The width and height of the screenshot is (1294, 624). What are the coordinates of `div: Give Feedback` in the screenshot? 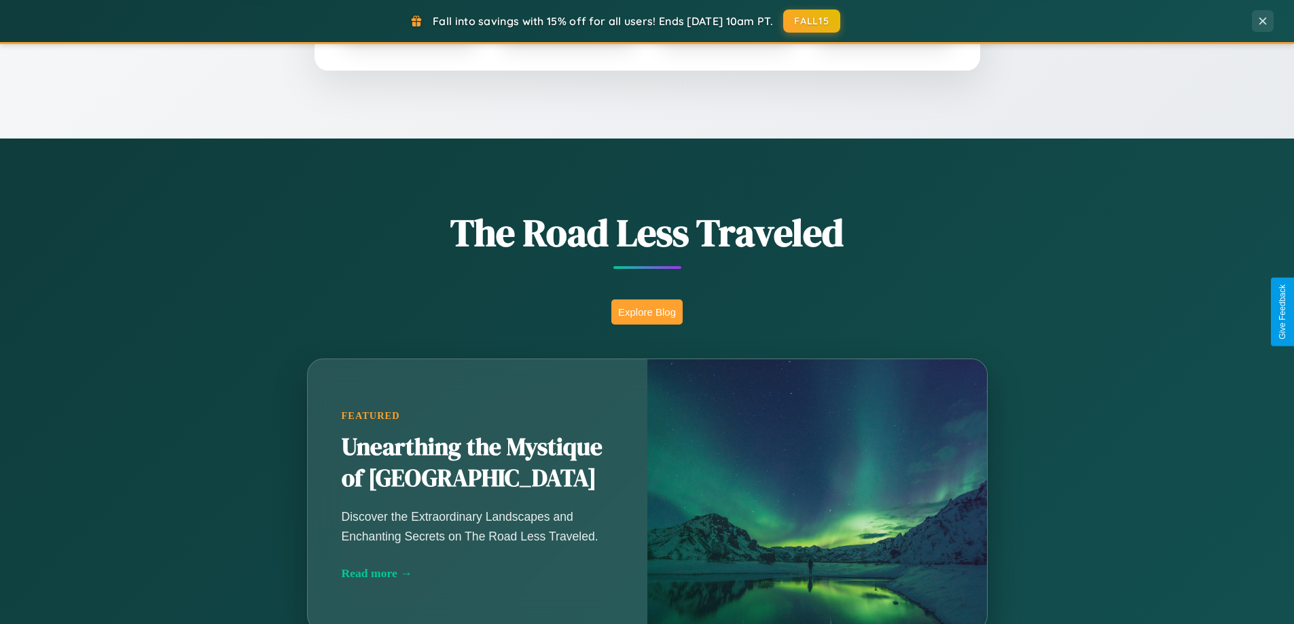 It's located at (1283, 312).